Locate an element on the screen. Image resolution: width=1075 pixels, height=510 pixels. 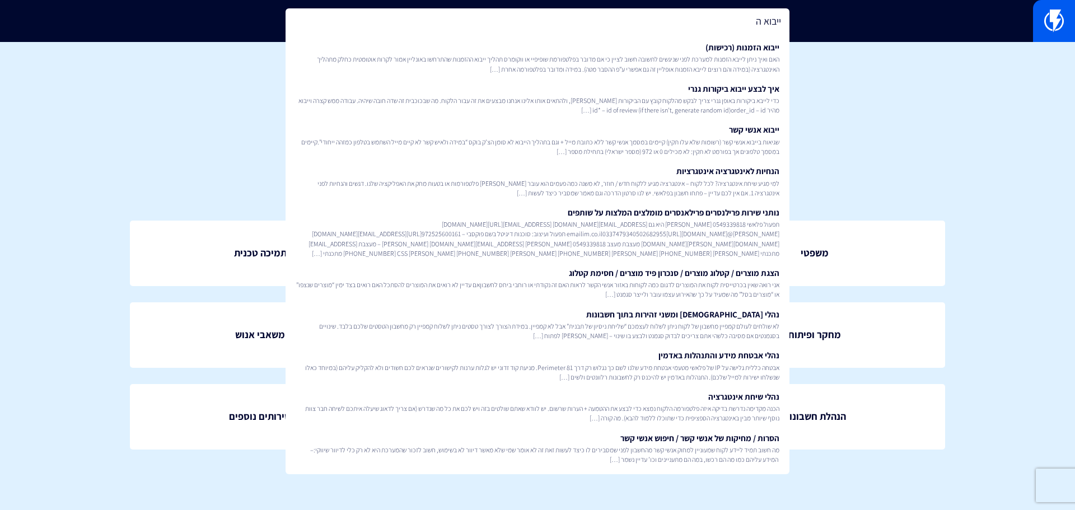
span: אני רואה שאין בכרטייסית לקוח את המוצרים לדגום כמה לקוחות באזור אנשי הקשר לראות האם זה נקודתי או ר... is located at coordinates (538, 289).